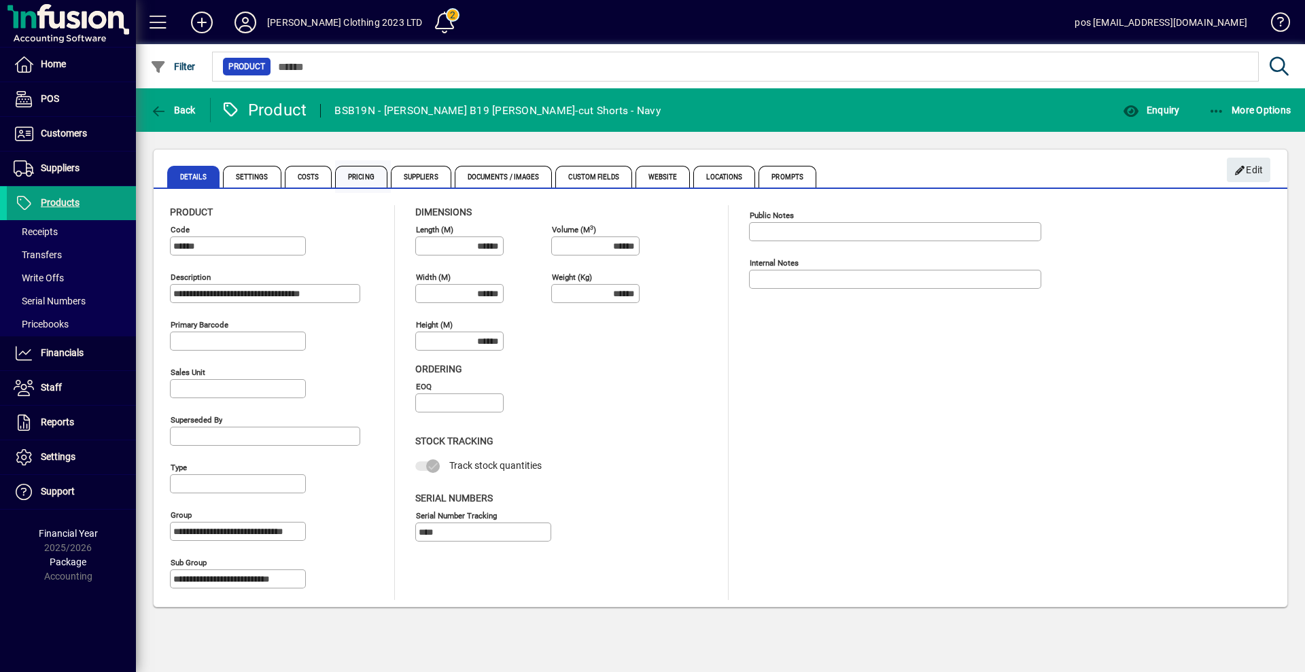 Image resolution: width=1305 pixels, height=672 pixels. Describe the element at coordinates (1151, 110) in the screenshot. I see `span: Enquiry` at that location.